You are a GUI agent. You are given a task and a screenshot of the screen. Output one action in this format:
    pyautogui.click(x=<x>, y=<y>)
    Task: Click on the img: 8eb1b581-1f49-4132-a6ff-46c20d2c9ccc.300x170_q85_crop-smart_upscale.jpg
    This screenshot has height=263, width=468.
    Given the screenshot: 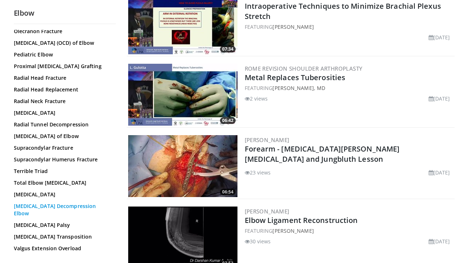 What is the action you would take?
    pyautogui.click(x=183, y=166)
    